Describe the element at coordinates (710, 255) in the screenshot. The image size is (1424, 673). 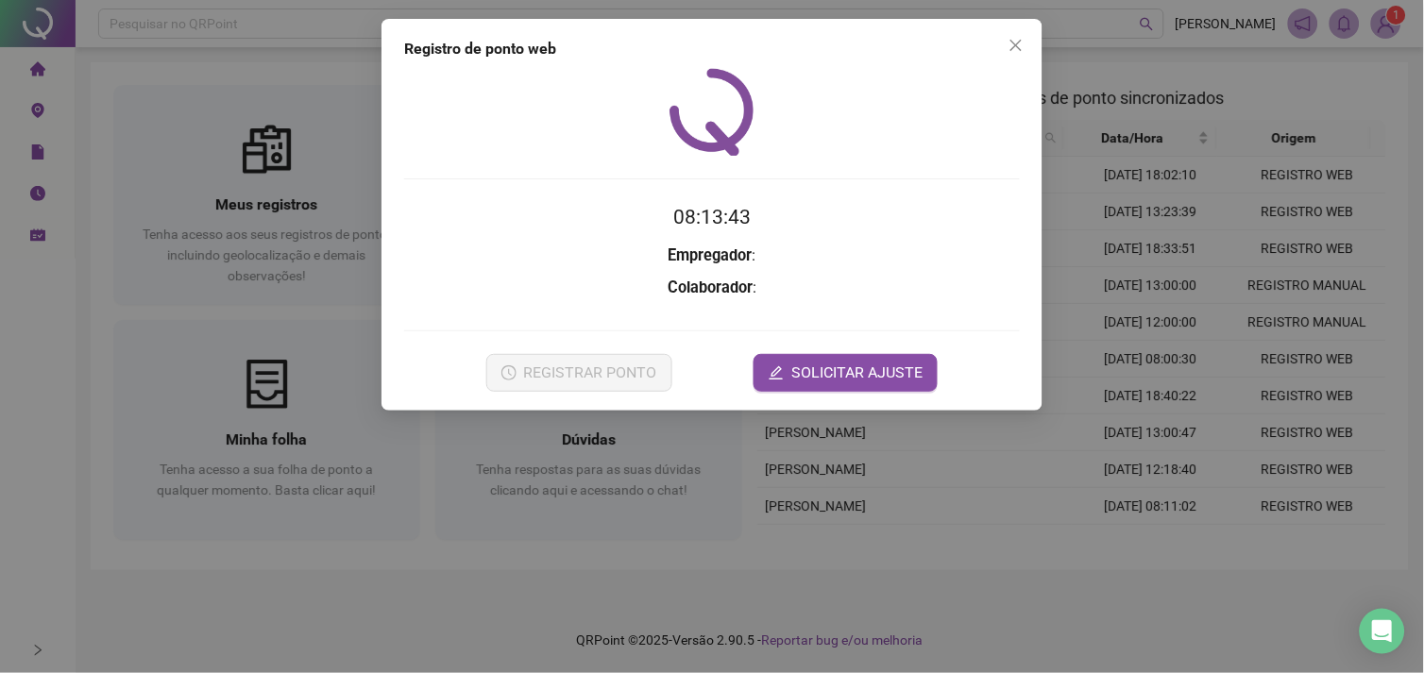
I see `strong: Empregador` at that location.